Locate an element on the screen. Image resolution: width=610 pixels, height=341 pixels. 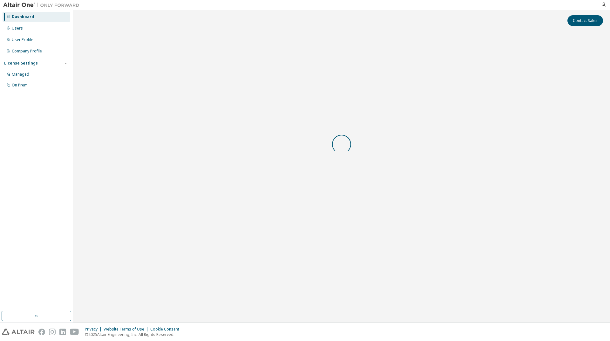
img: facebook.svg is located at coordinates (42, 332).